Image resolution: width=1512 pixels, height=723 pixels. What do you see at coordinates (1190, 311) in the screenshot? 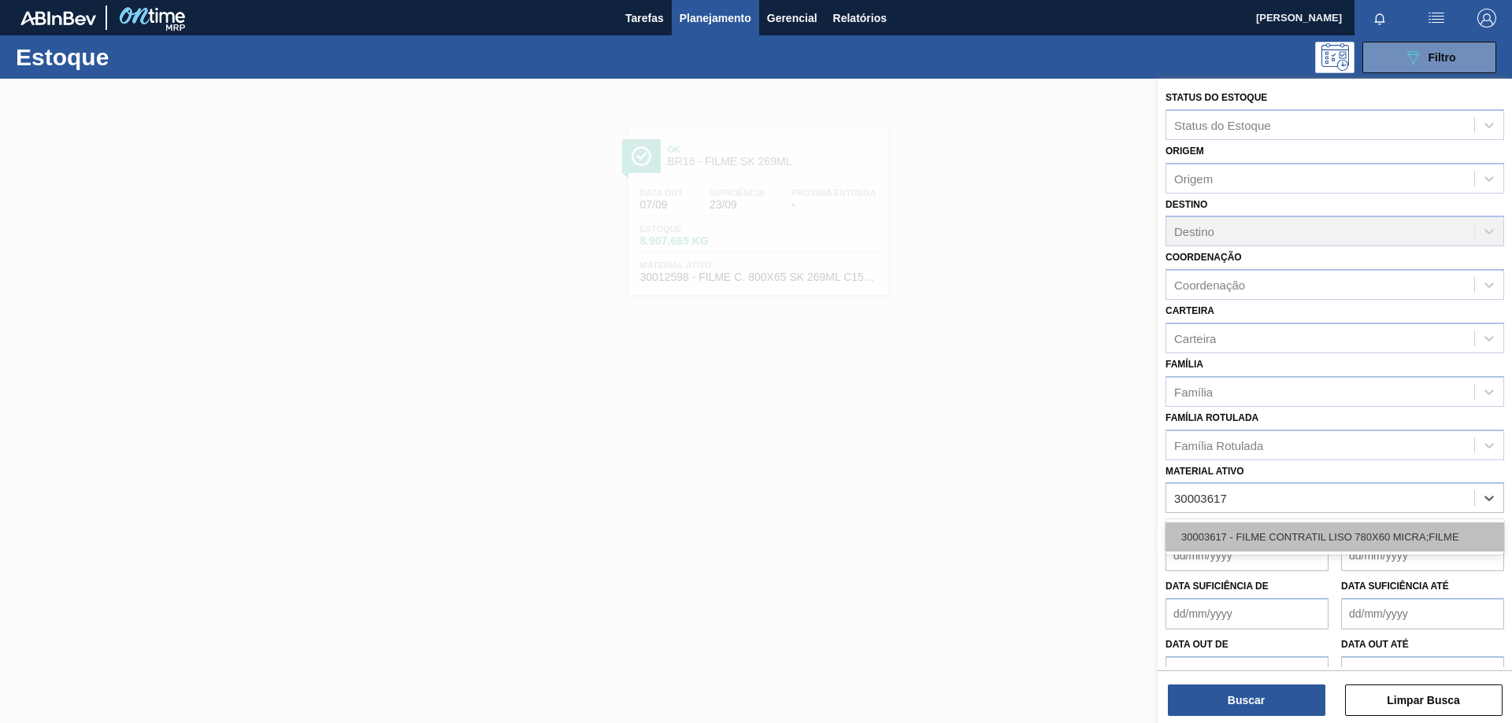
I see `label: Carteira` at bounding box center [1190, 311].